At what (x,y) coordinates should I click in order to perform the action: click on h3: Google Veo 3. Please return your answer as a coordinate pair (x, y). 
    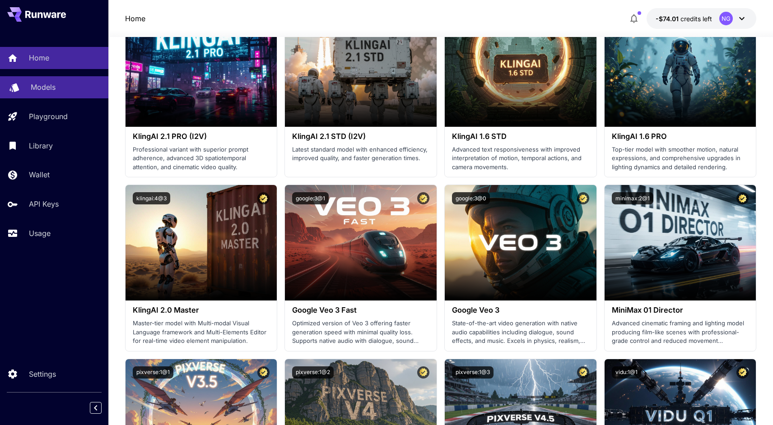
    Looking at the image, I should click on (521, 310).